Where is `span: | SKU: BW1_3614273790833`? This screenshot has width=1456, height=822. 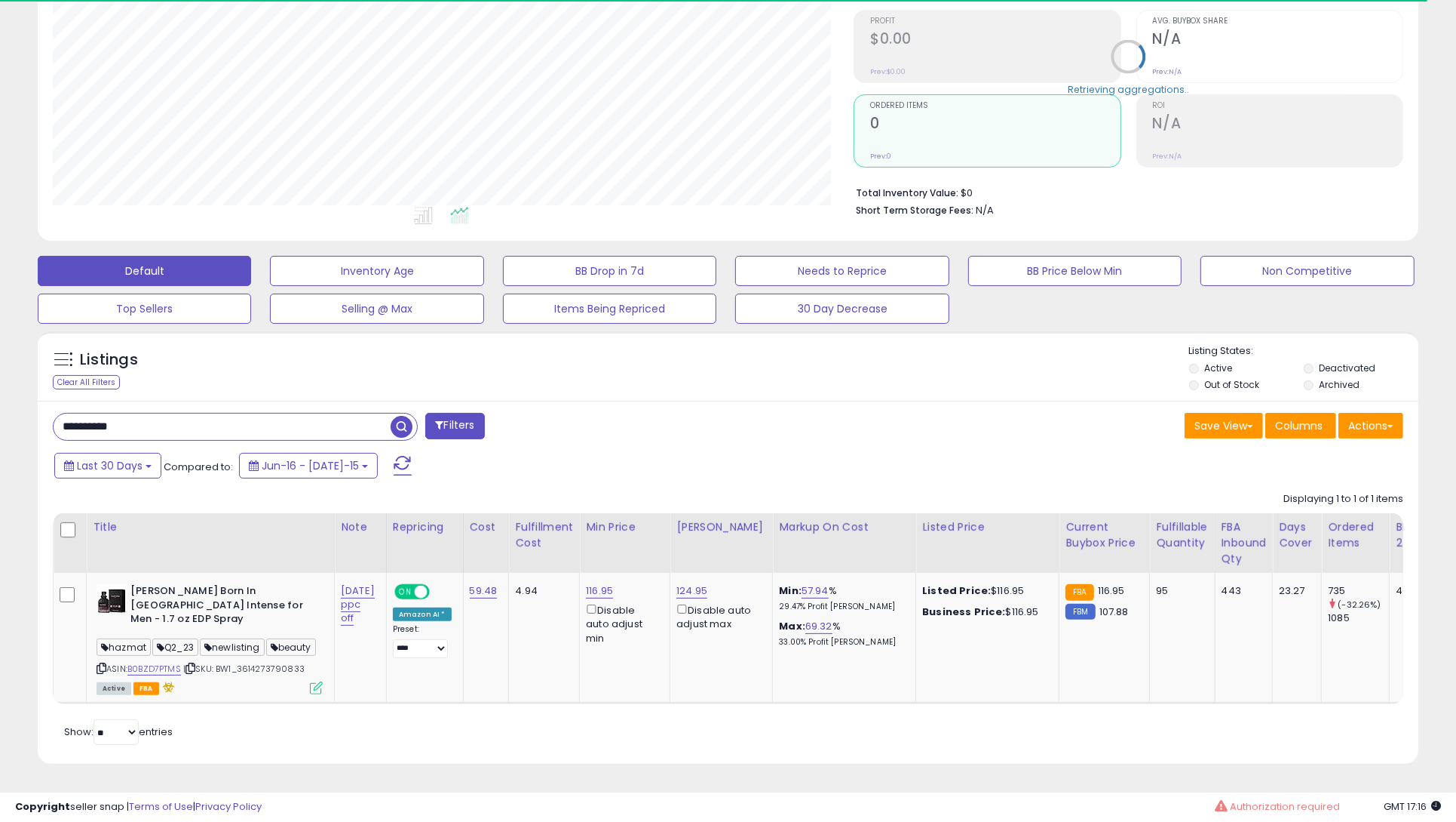
span: | SKU: BW1_3614273790833 is located at coordinates (244, 668).